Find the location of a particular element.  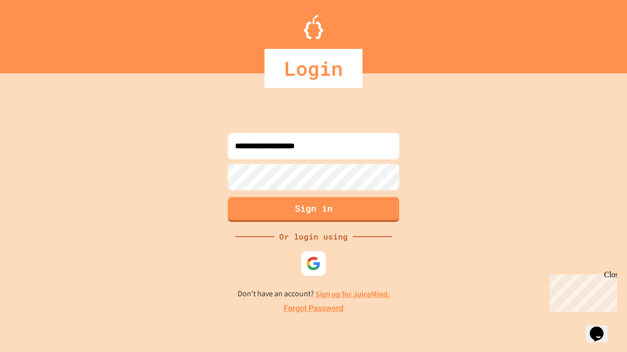

a: Forgot Password is located at coordinates (313, 309).